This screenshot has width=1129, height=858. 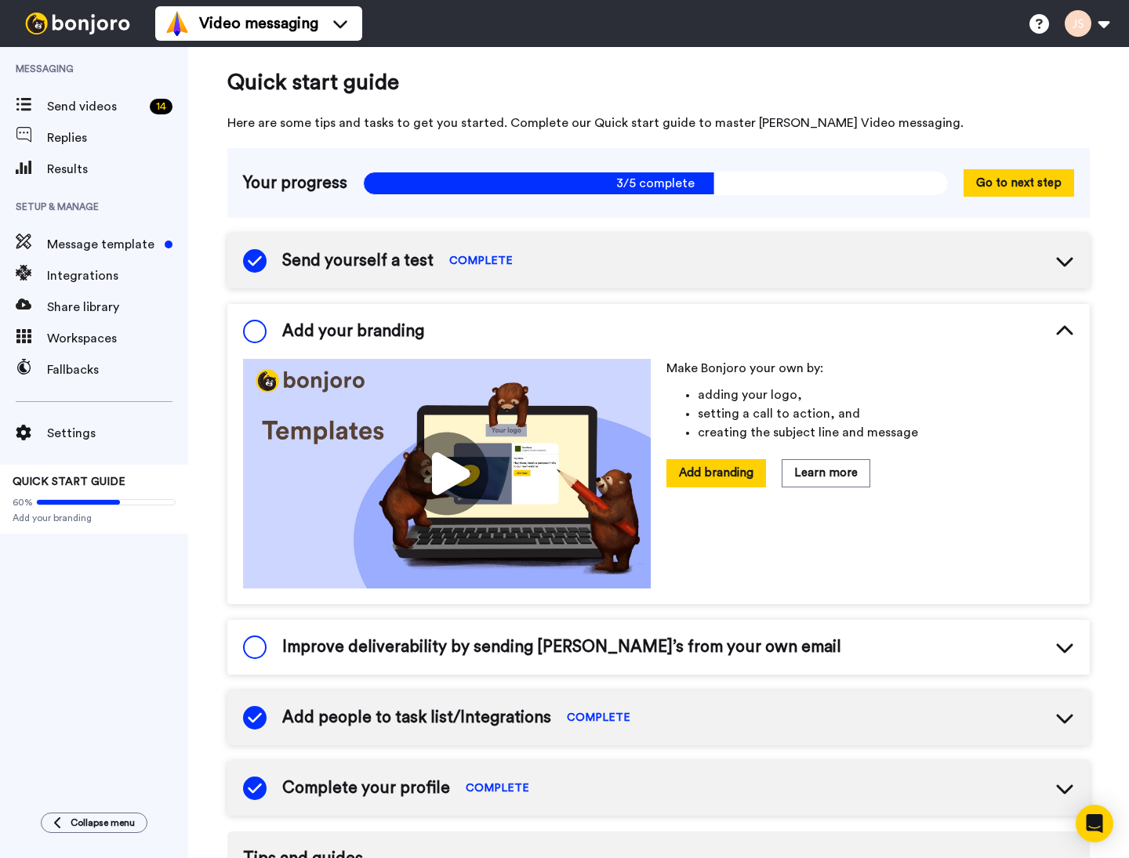 I want to click on span: Integrations, so click(x=118, y=276).